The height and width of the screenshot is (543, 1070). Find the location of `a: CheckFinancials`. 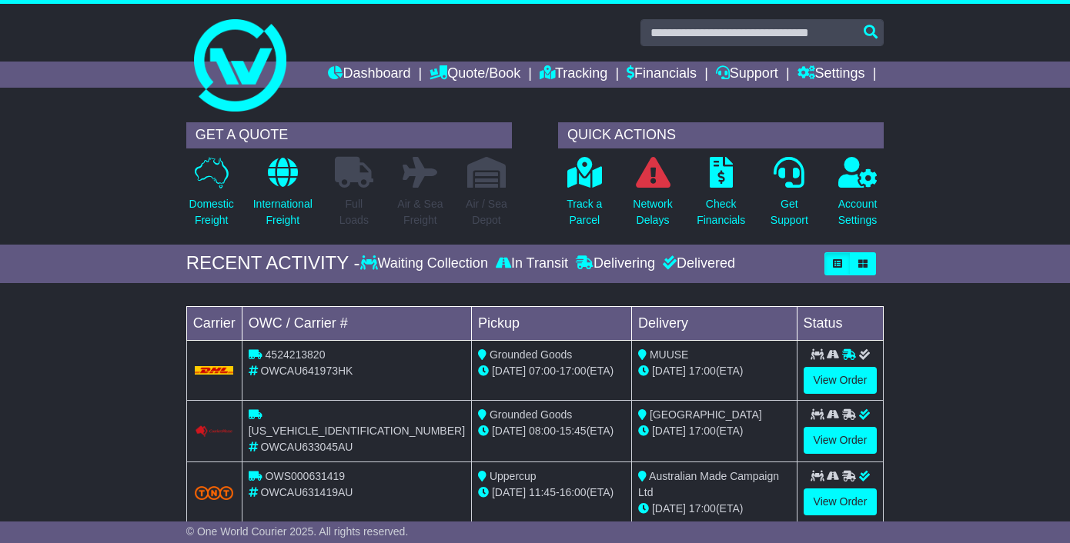

a: CheckFinancials is located at coordinates (720, 196).